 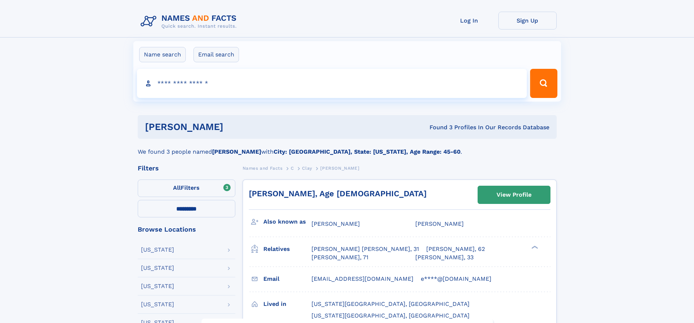 I want to click on div: Browse Locations, so click(x=187, y=230).